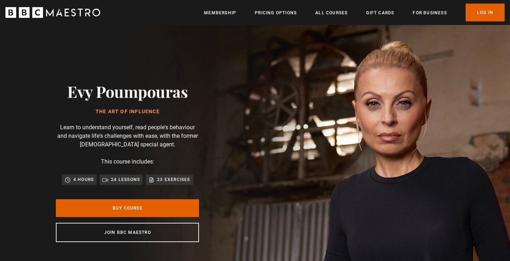  Describe the element at coordinates (127, 136) in the screenshot. I see `p: Learn to understand yourself, read people's behaviour and navigate life's challenges with ease, w...` at that location.